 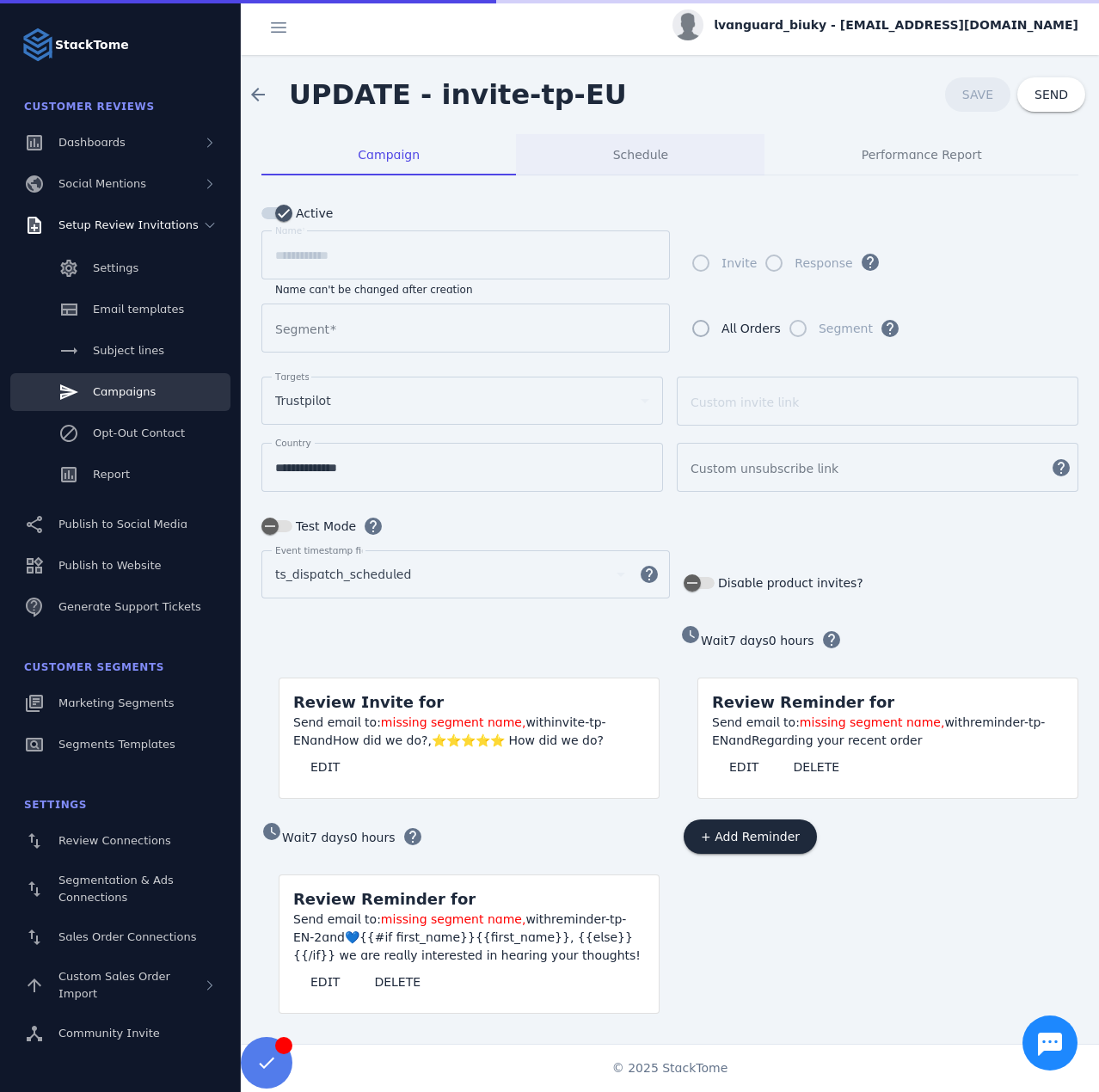 What do you see at coordinates (469, 731) in the screenshot?
I see `div: invite-tp-EN How did we do?,⭐⭐⭐⭐⭐ How did we do?` at bounding box center [469, 731].